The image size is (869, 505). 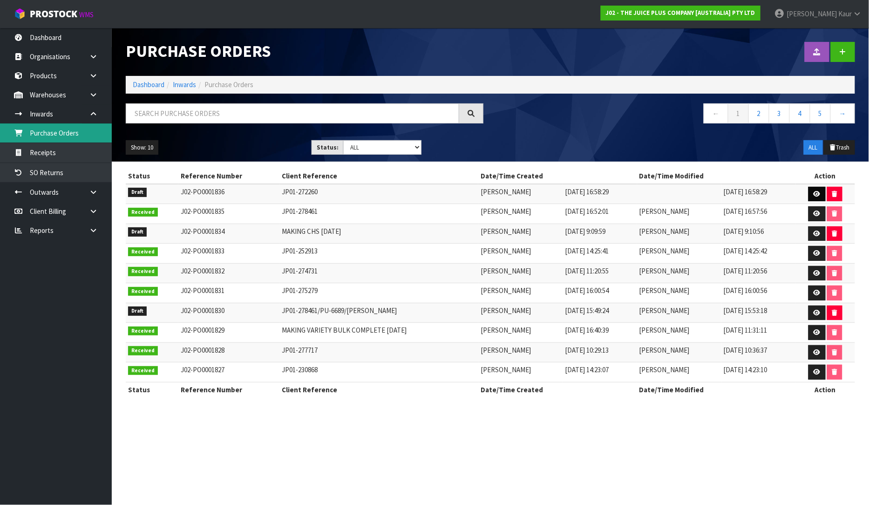 I want to click on td: J02-PO0001833, so click(x=229, y=253).